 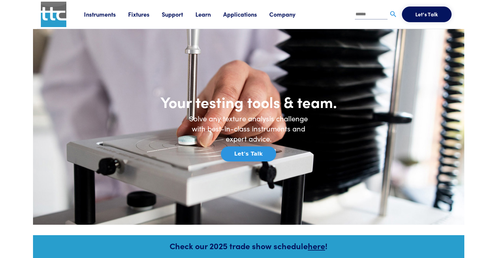 I want to click on h6: Solve any texture analysis challenge with best-in-class instruments and expert advice., so click(x=249, y=129).